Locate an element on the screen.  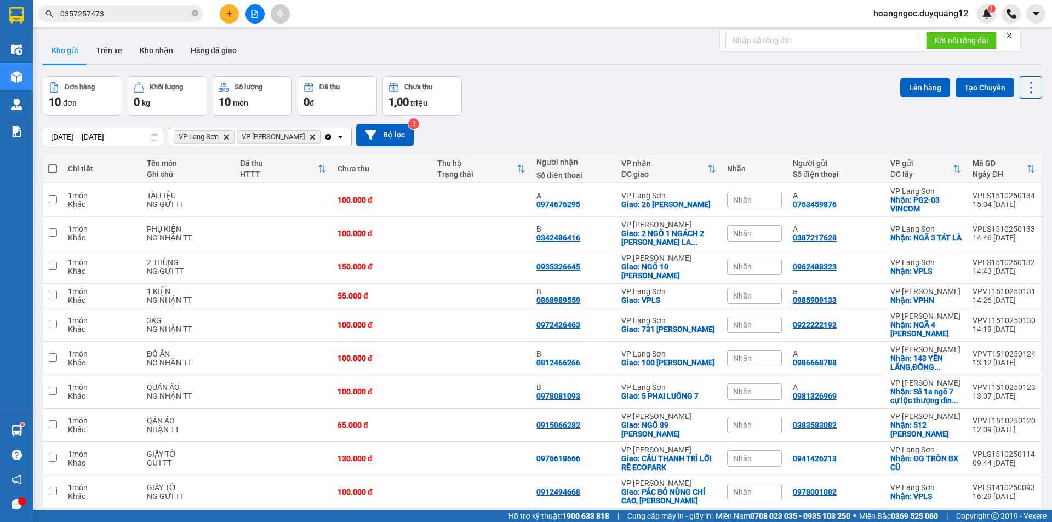
span: VP Lạng Sơn is located at coordinates (198, 137).